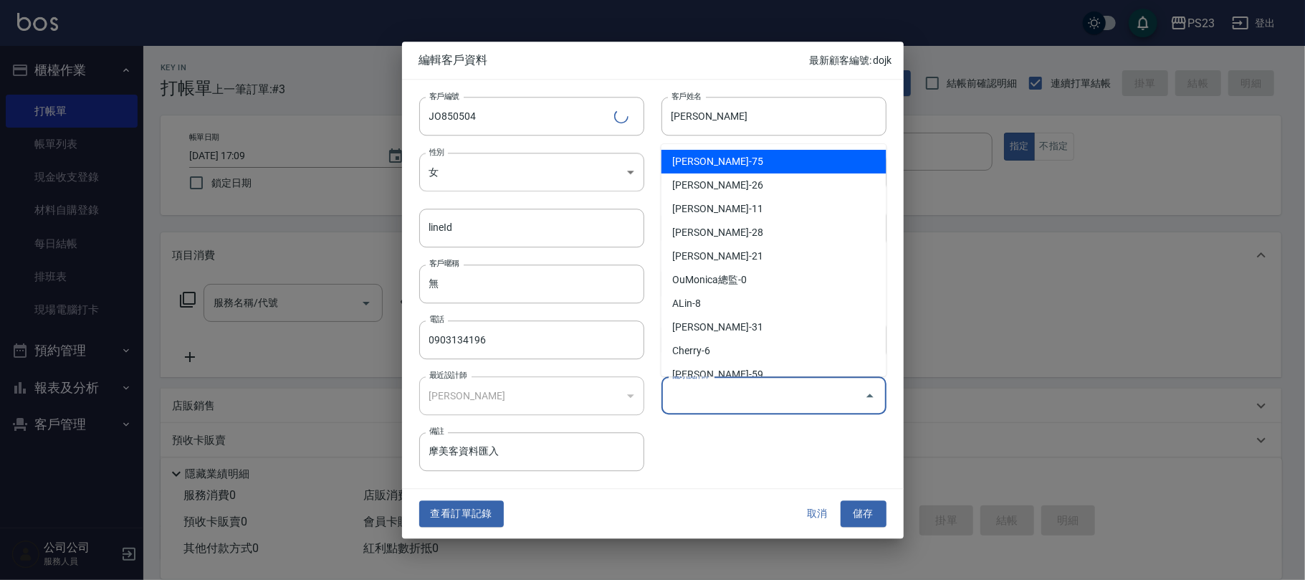 The width and height of the screenshot is (1305, 580). Describe the element at coordinates (614, 60) in the screenshot. I see `span: 編輯客戶資料` at that location.